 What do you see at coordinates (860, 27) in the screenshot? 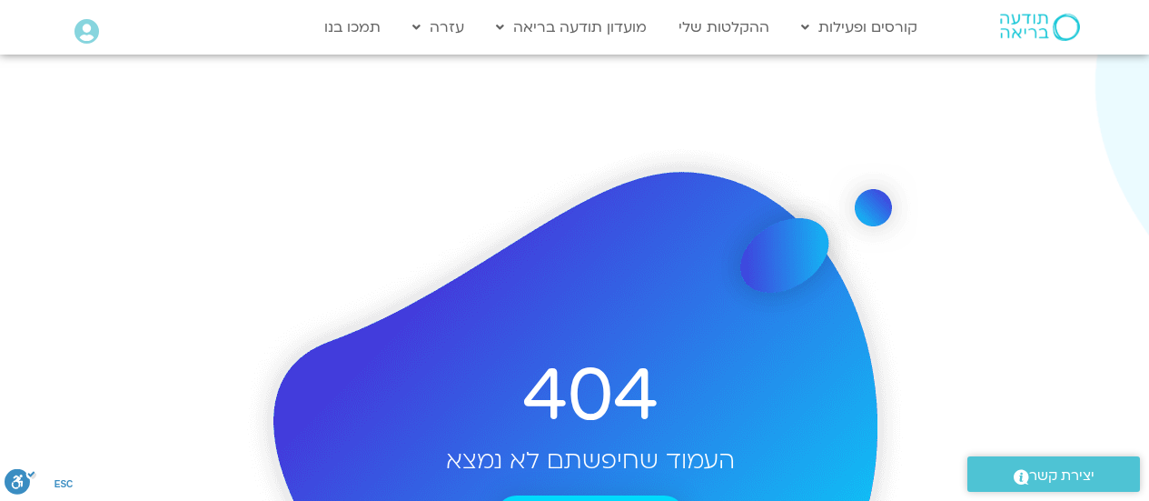
I see `a: קורסים ופעילות` at bounding box center [860, 27].